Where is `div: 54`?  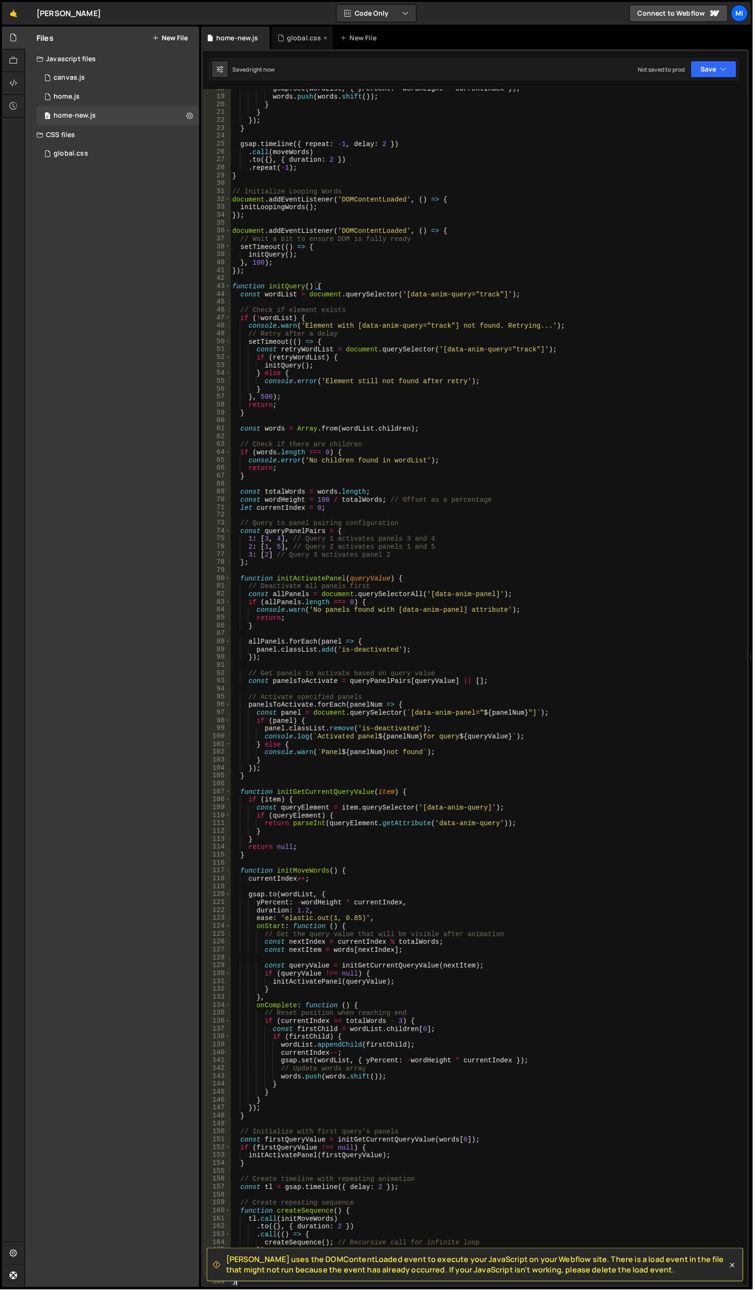 div: 54 is located at coordinates (217, 373).